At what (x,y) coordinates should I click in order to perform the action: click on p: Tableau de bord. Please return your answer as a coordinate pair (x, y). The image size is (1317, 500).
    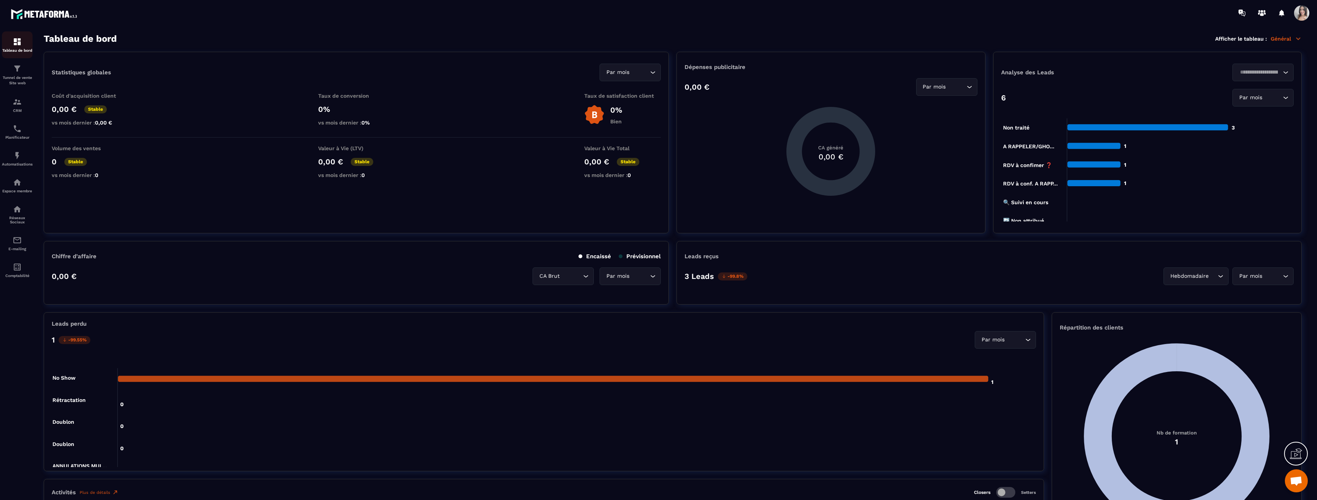
    Looking at the image, I should click on (17, 50).